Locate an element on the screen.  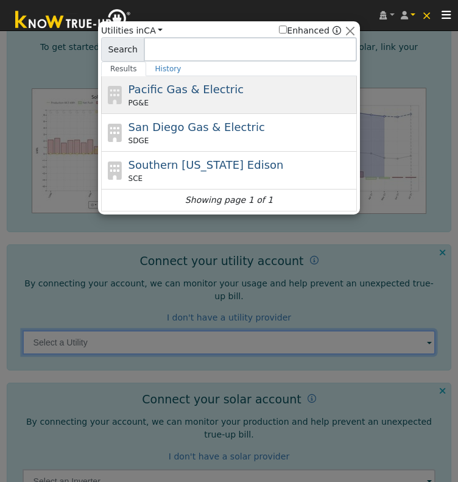
span: Show enhanced providers is located at coordinates (310, 30).